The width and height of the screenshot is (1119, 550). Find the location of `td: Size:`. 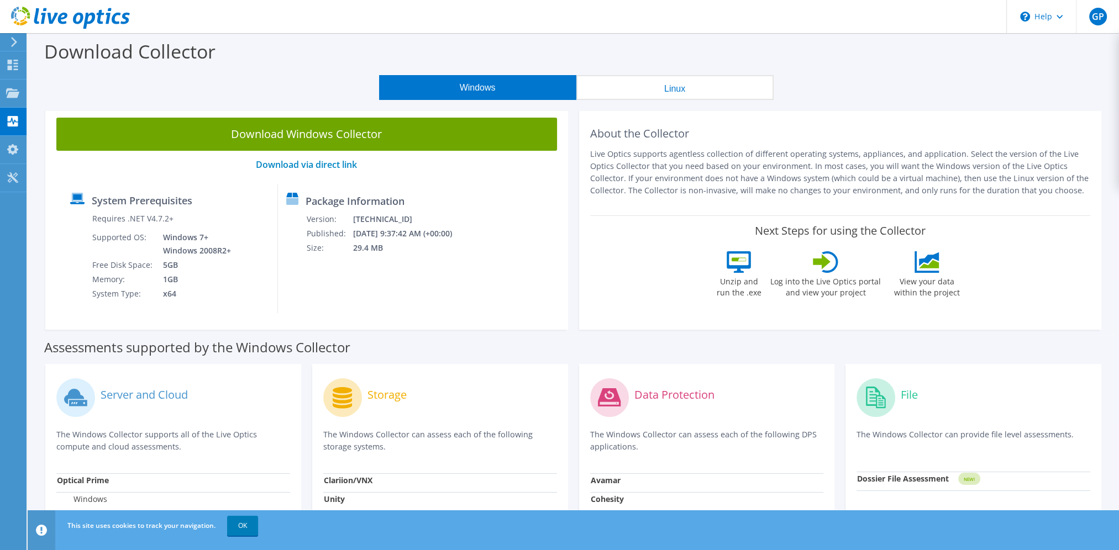

td: Size: is located at coordinates (329, 248).